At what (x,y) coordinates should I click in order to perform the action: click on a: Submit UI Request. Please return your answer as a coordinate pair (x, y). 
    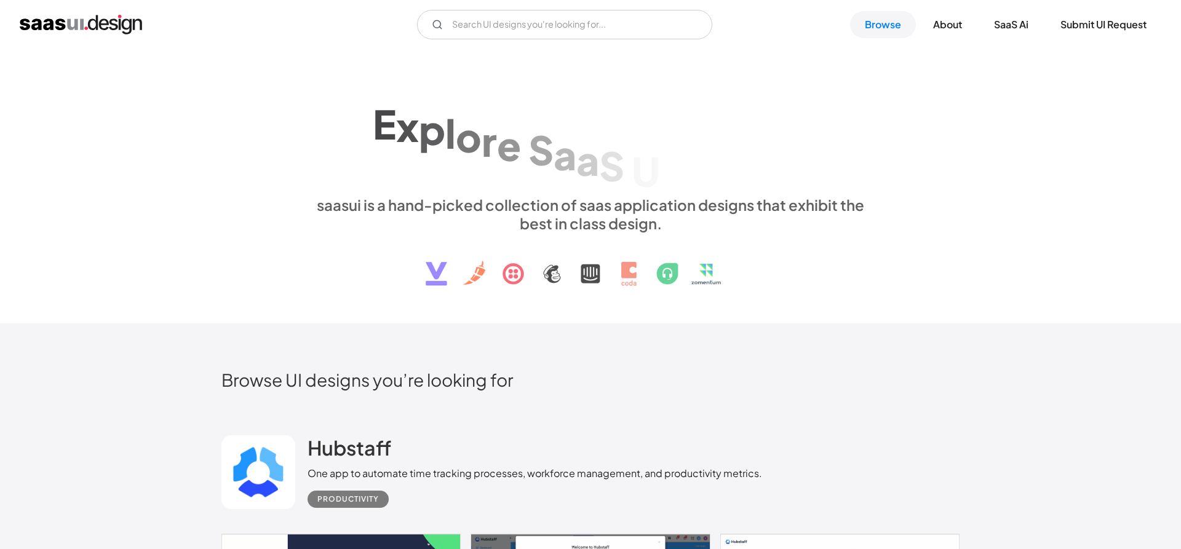
    Looking at the image, I should click on (1103, 25).